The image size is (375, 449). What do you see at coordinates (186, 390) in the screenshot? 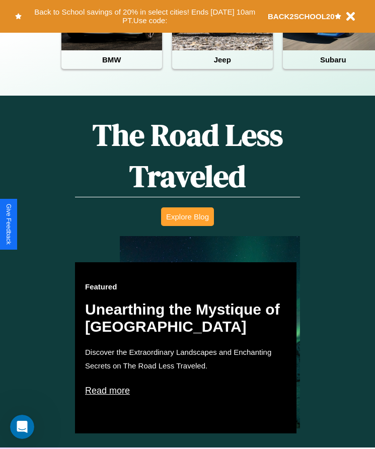
I see `p: Read more` at bounding box center [186, 390].